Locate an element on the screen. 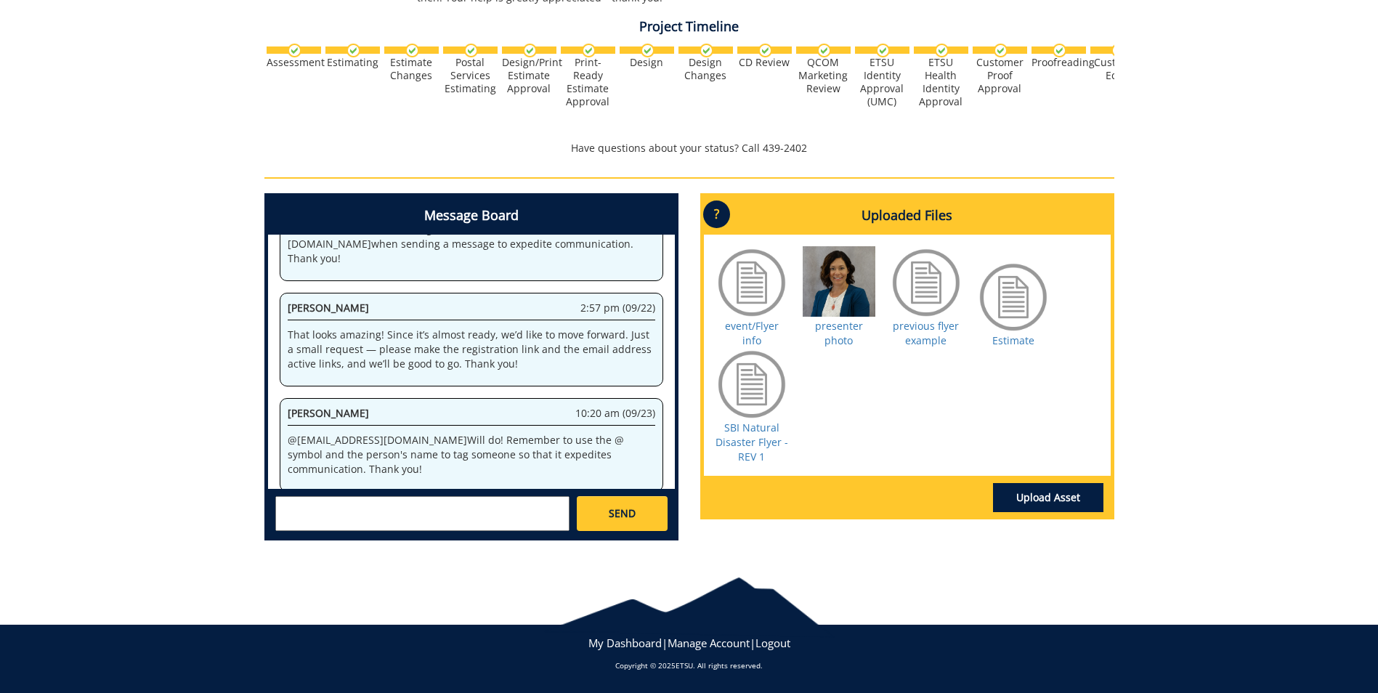 The height and width of the screenshot is (693, 1378). a: previous flyer example is located at coordinates (925, 333).